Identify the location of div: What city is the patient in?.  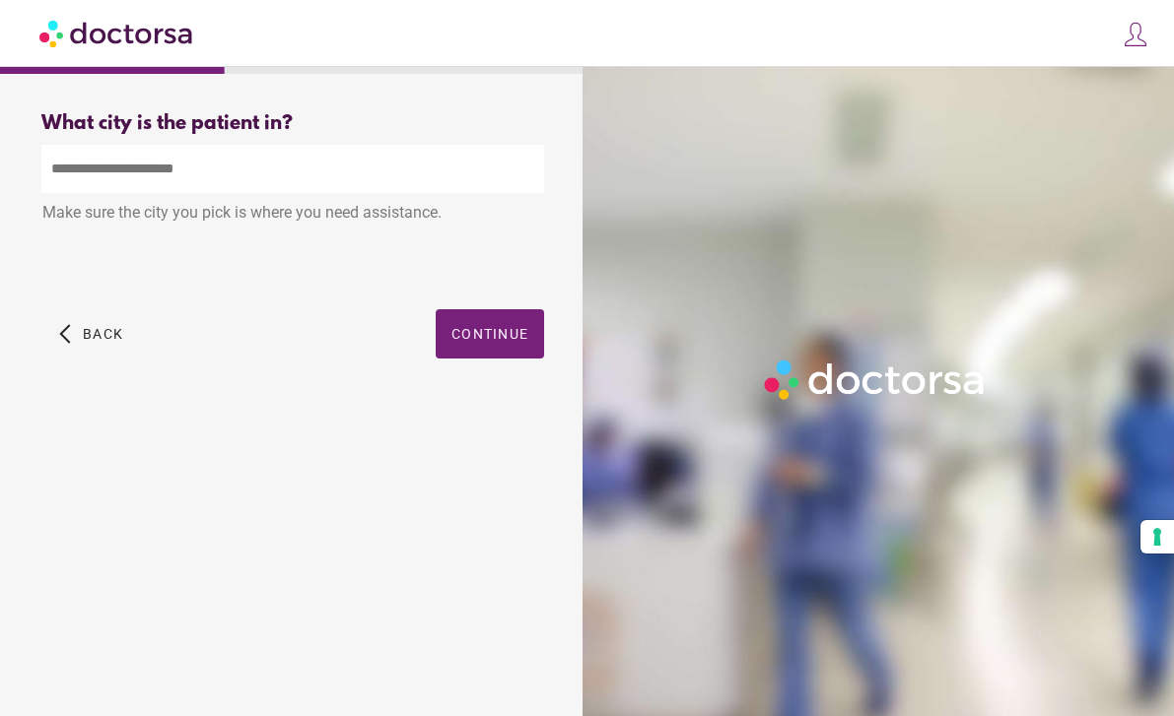
(293, 123).